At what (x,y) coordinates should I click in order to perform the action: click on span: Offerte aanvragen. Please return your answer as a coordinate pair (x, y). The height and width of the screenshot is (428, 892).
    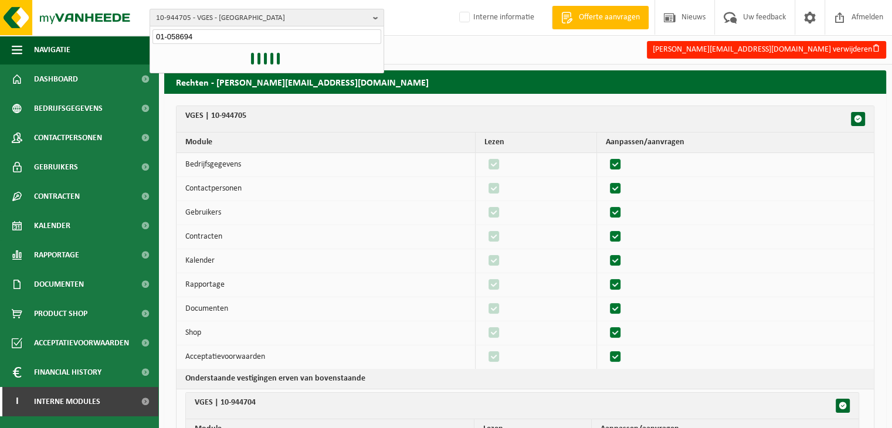
    Looking at the image, I should click on (609, 18).